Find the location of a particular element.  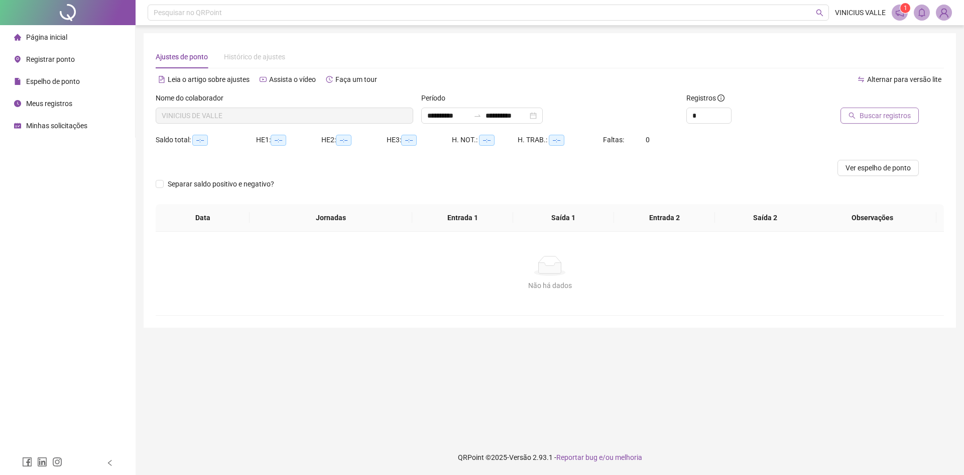

span: facebook is located at coordinates (27, 462).